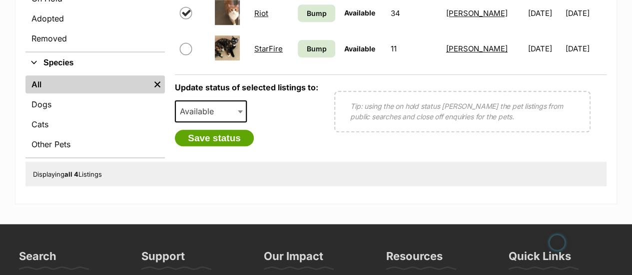 The height and width of the screenshot is (275, 632). What do you see at coordinates (268, 48) in the screenshot?
I see `a: StarFire` at bounding box center [268, 48].